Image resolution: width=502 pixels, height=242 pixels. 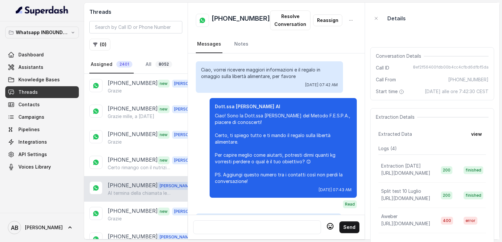 I want to click on span: Voices Library, so click(x=35, y=167).